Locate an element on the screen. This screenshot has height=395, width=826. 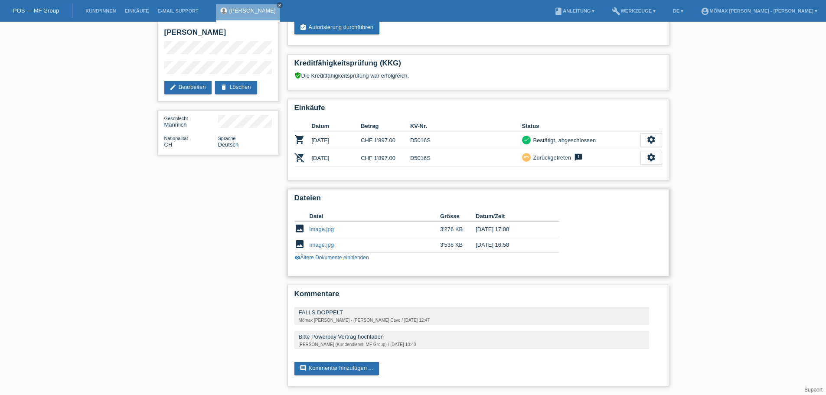
i: feedback is located at coordinates (579, 157).